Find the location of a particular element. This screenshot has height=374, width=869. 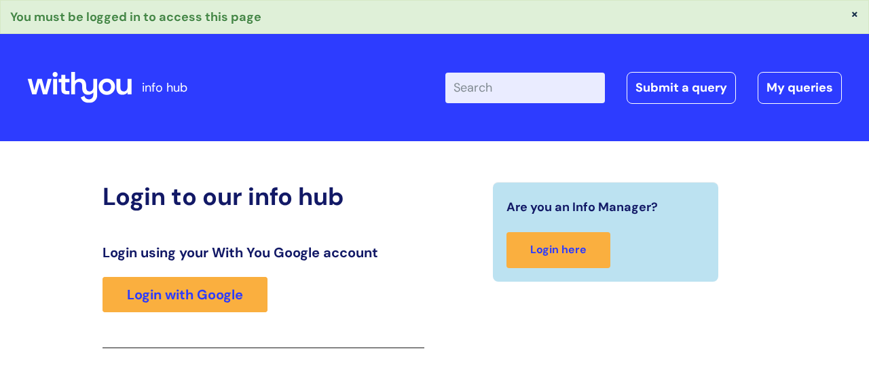

span: Are you an Info Manager? is located at coordinates (582, 207).